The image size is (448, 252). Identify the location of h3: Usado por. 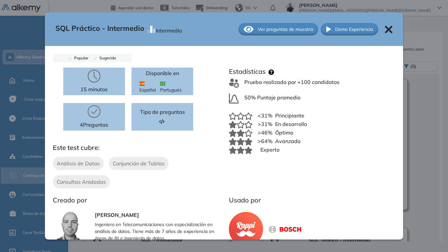
(310, 200).